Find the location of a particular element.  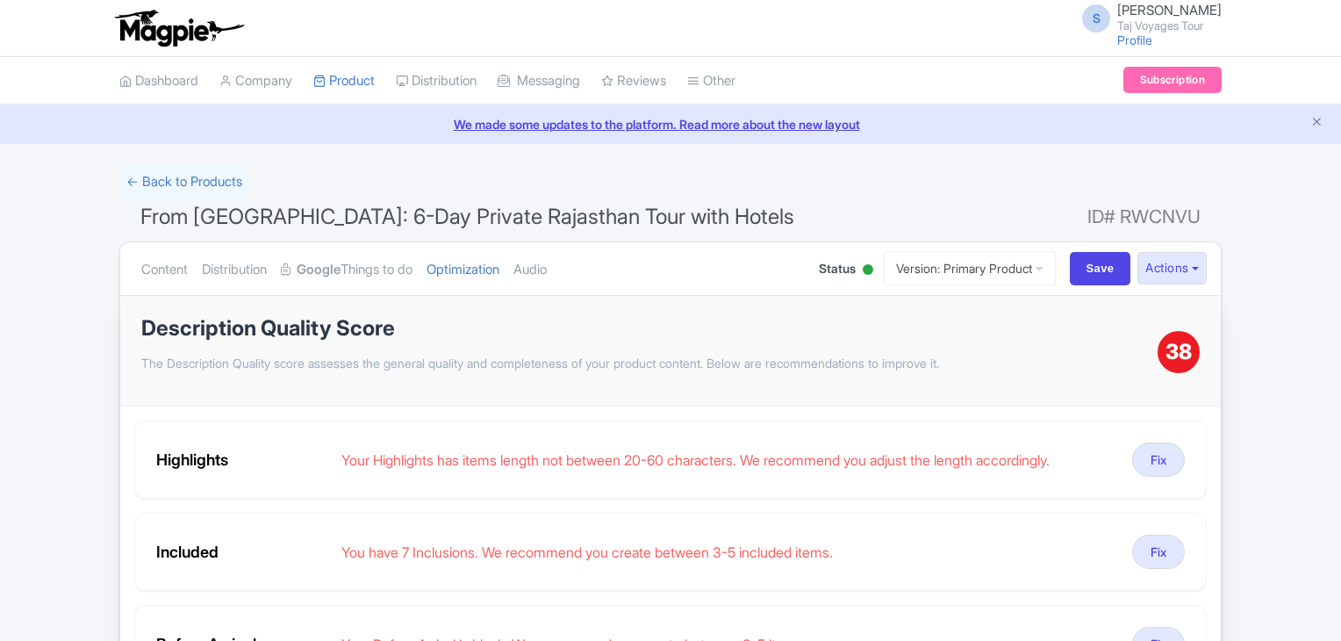

p: The Description Quality score assesses the general quality and completeness of your product conte... is located at coordinates (649, 362).